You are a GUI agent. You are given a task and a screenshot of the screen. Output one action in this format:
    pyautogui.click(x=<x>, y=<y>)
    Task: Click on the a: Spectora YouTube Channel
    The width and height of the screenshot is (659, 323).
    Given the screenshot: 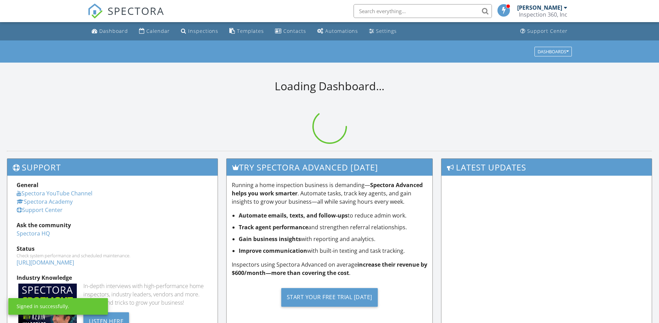 What is the action you would take?
    pyautogui.click(x=54, y=193)
    